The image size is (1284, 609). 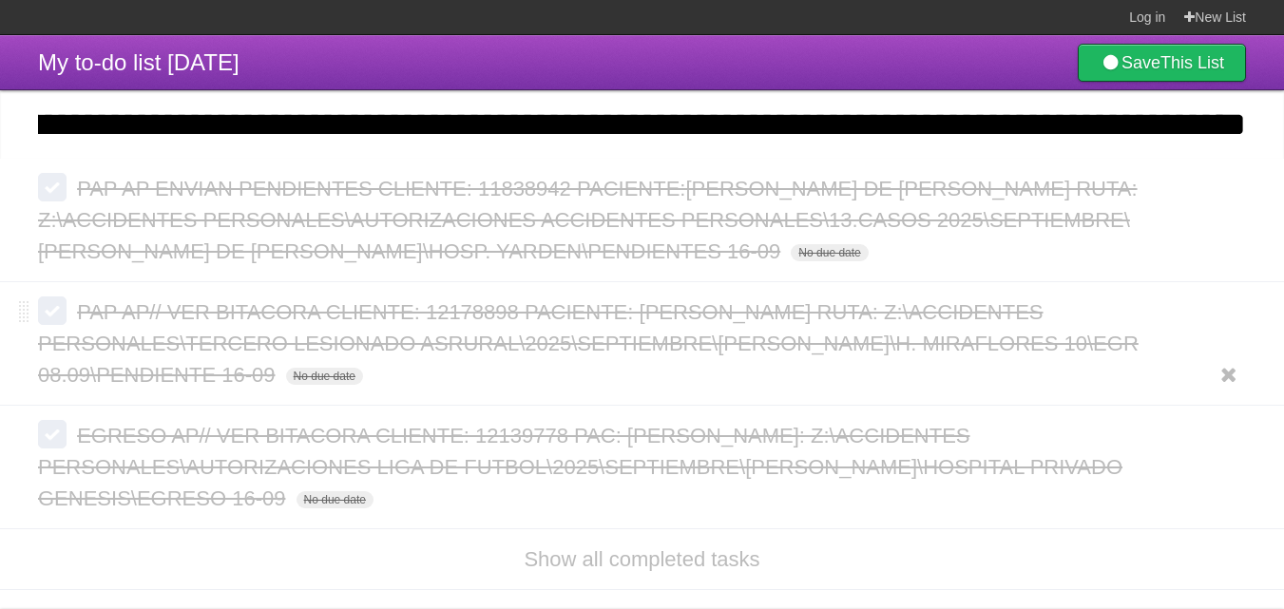 What do you see at coordinates (1161, 63) in the screenshot?
I see `a: SaveThis List` at bounding box center [1161, 63].